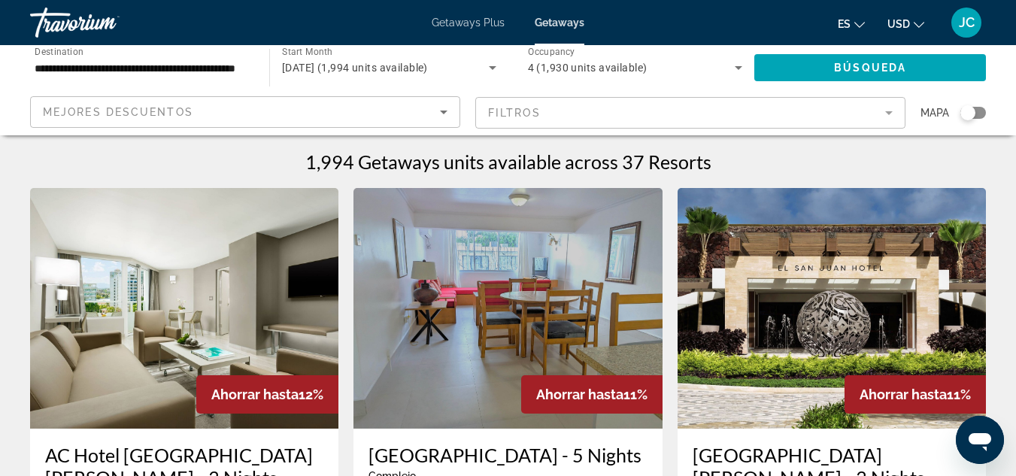 Image resolution: width=1016 pixels, height=476 pixels. What do you see at coordinates (852, 23) in the screenshot?
I see `button: Change language` at bounding box center [852, 23].